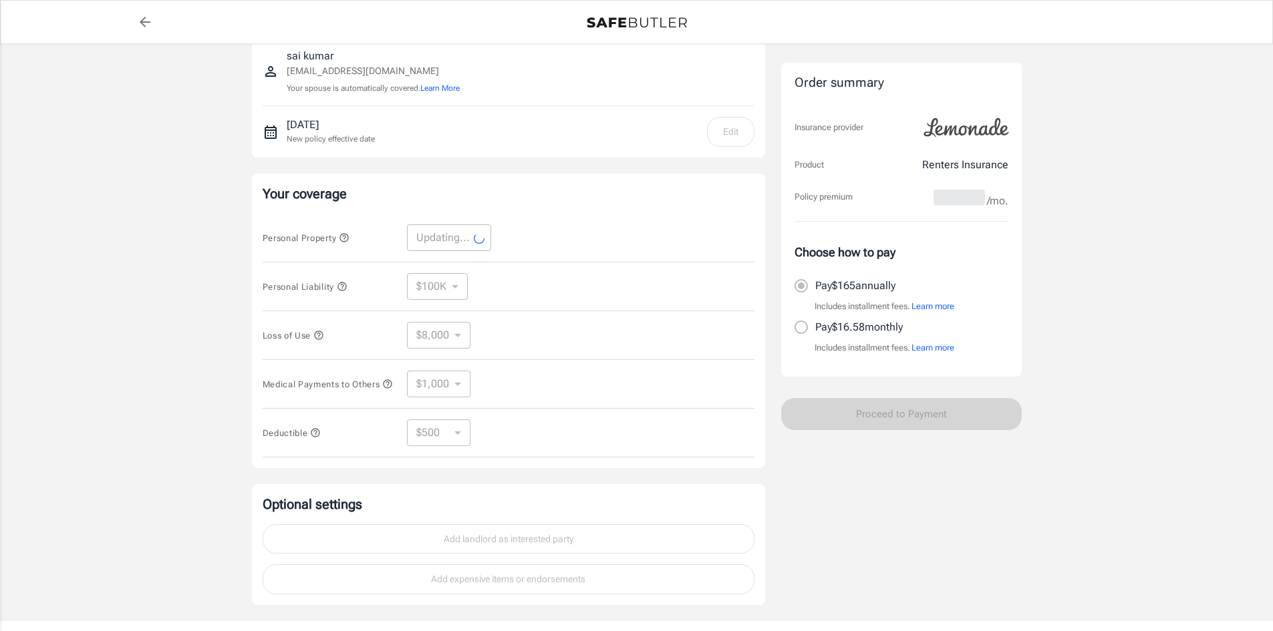  What do you see at coordinates (965, 165) in the screenshot?
I see `p: Renters Insurance` at bounding box center [965, 165].